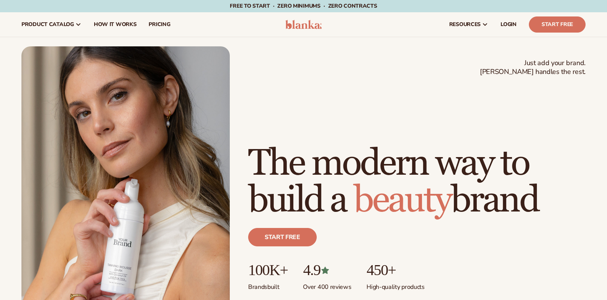 The width and height of the screenshot is (607, 300). What do you see at coordinates (268, 284) in the screenshot?
I see `p: Brands built` at bounding box center [268, 284].